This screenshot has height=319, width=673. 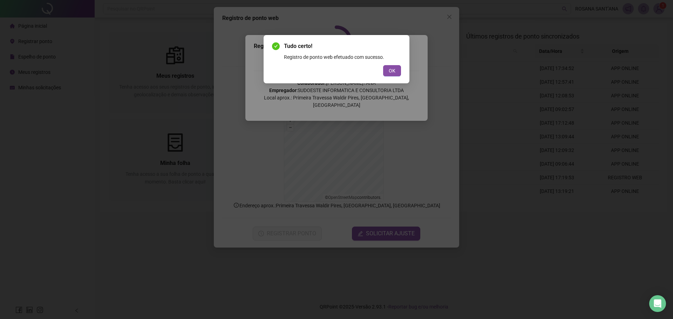 I want to click on div: Open Intercom Messenger, so click(x=658, y=304).